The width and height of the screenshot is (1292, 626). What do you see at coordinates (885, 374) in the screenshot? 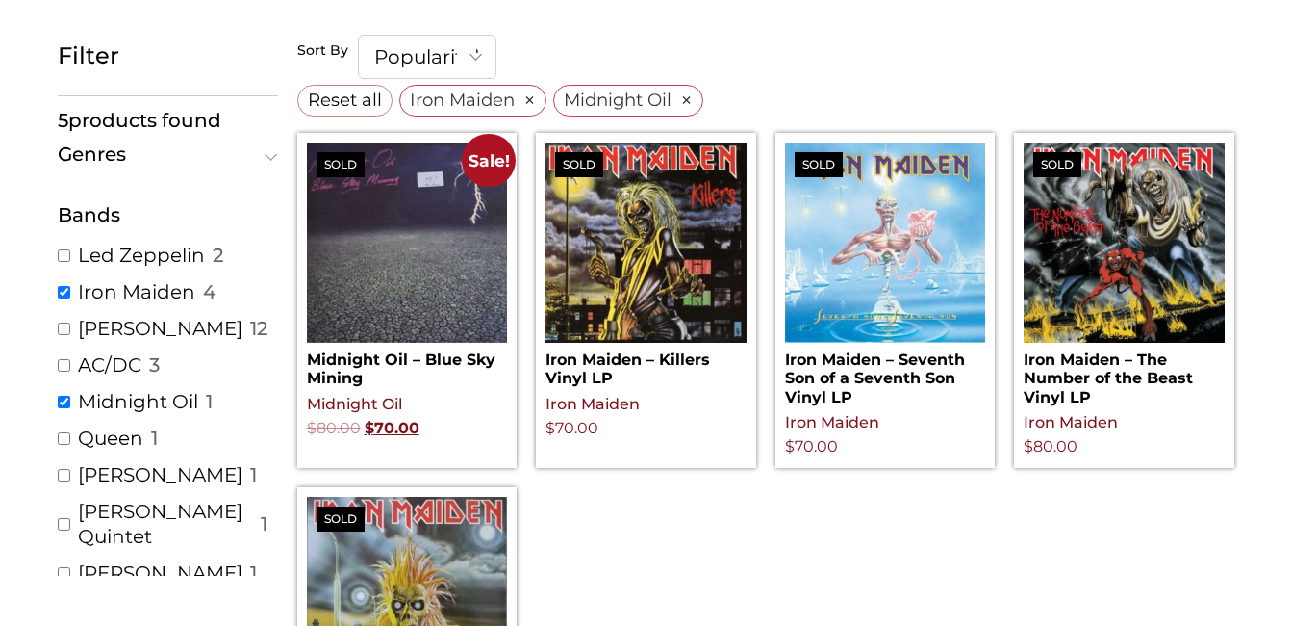
I see `h2: Iron Maiden – Seventh Son of a Seventh Son Vinyl LP` at bounding box center [885, 374].